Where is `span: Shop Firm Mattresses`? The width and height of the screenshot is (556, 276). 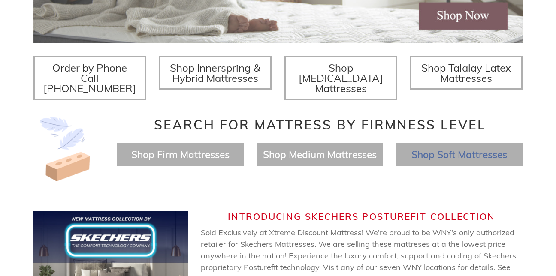 span: Shop Firm Mattresses is located at coordinates (180, 154).